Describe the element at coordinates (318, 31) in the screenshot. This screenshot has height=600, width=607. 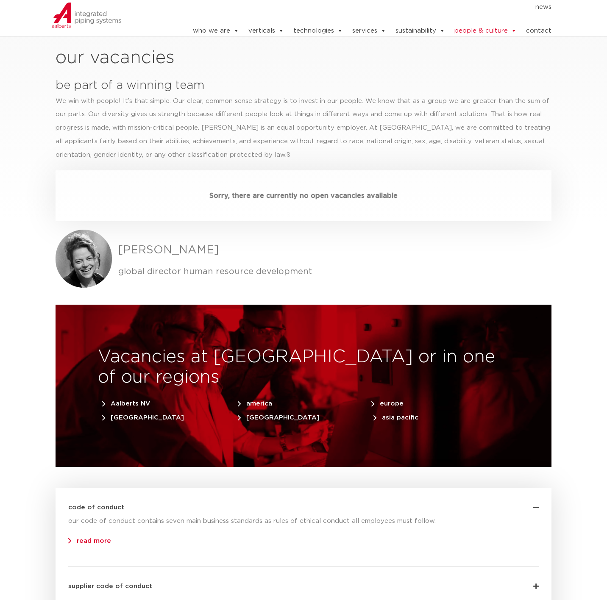
I see `a: technologies` at that location.